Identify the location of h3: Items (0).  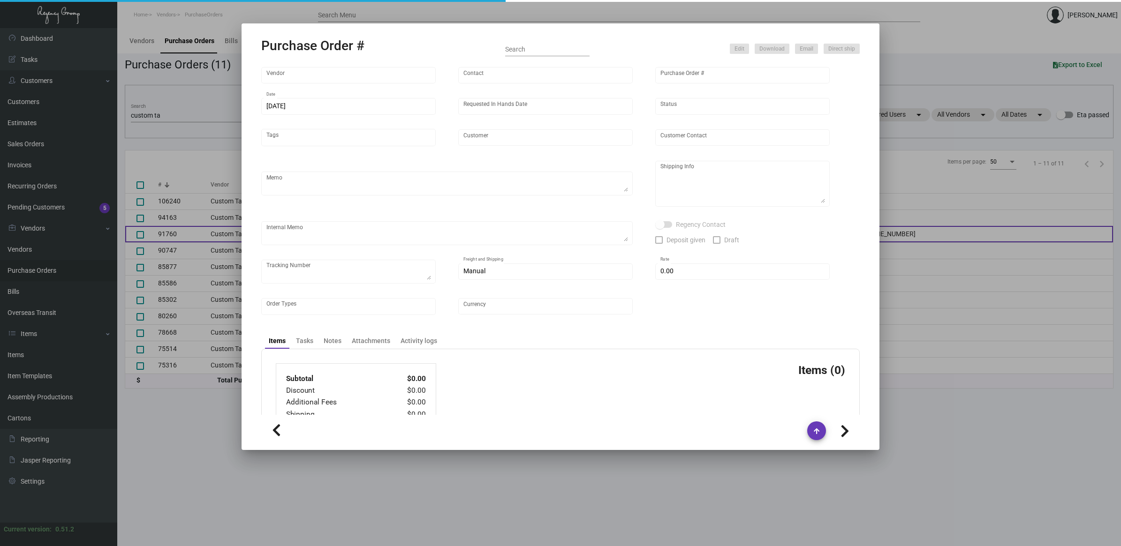
(822, 370).